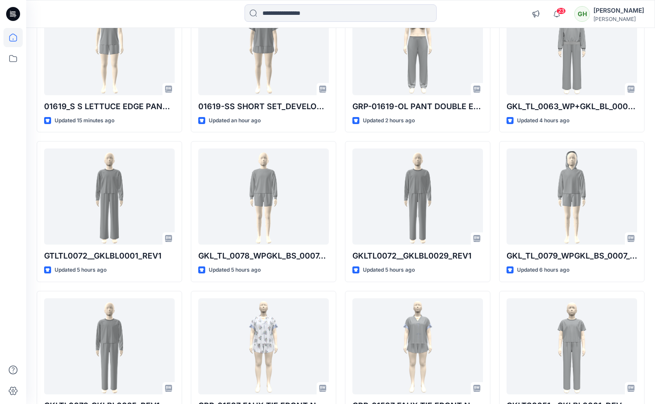  I want to click on p: GTLTL0072__GKLBL0001_REV1, so click(109, 256).